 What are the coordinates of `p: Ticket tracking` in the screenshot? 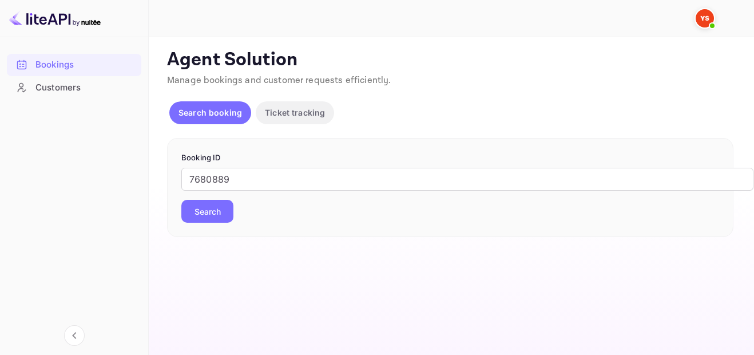 It's located at (295, 112).